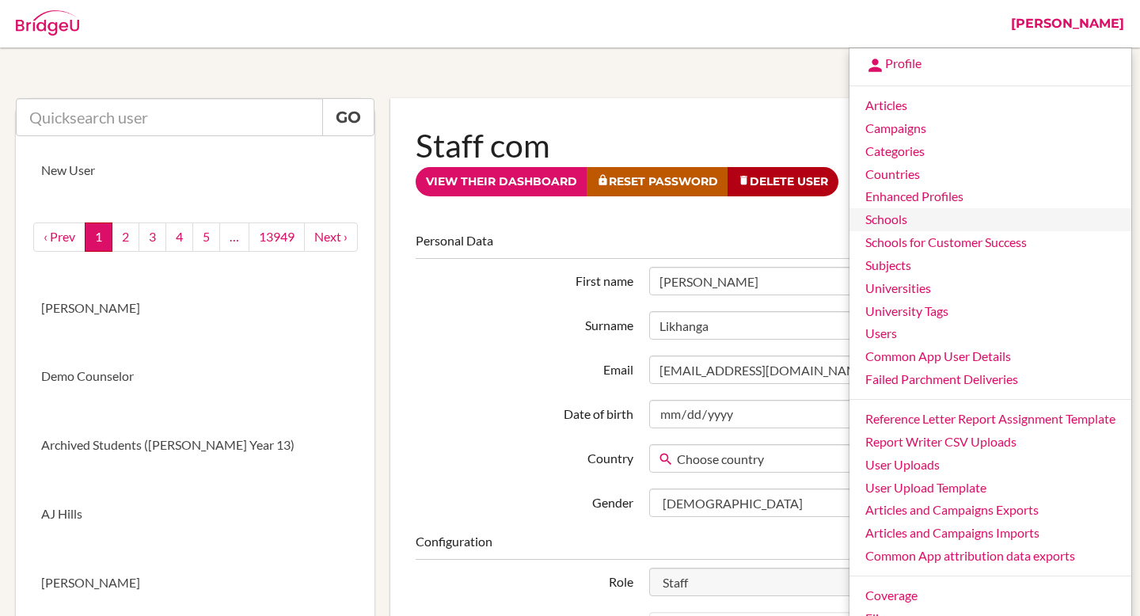 This screenshot has height=616, width=1140. What do you see at coordinates (991, 333) in the screenshot?
I see `a: Users` at bounding box center [991, 333].